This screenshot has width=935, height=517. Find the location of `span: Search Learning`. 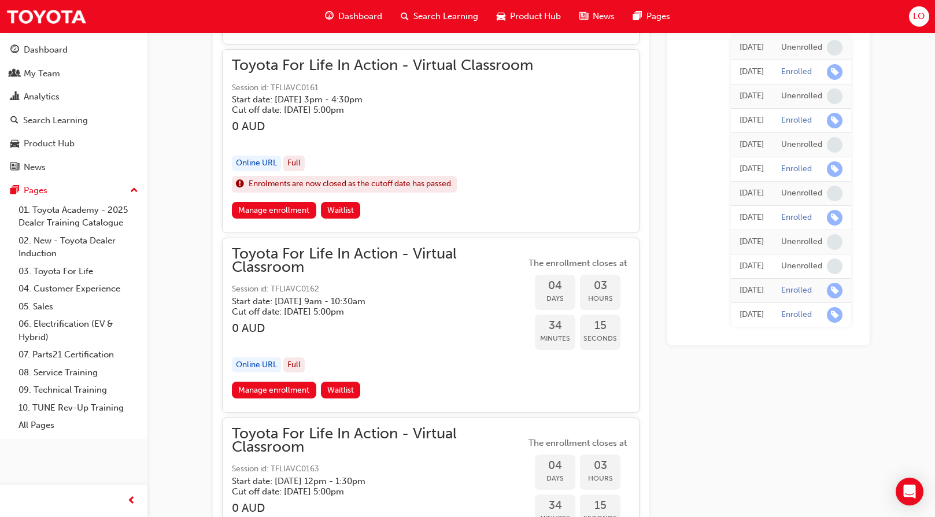

span: Search Learning is located at coordinates (446, 16).